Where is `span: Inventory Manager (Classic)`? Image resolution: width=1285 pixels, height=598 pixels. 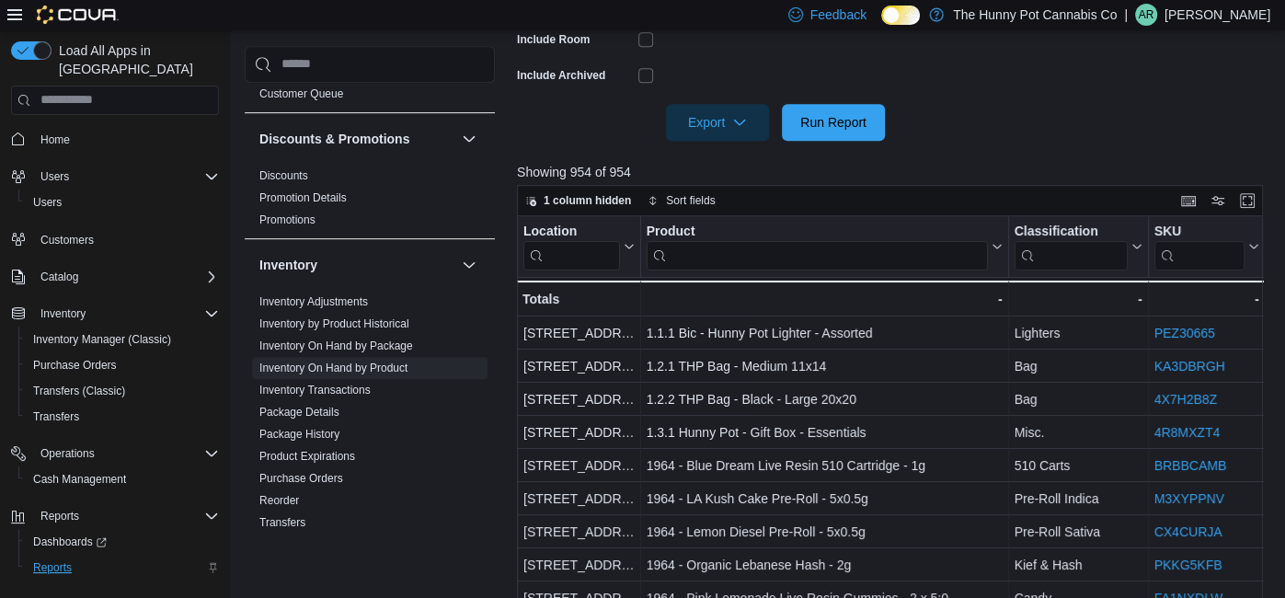
span: Inventory Manager (Classic) is located at coordinates (122, 339).